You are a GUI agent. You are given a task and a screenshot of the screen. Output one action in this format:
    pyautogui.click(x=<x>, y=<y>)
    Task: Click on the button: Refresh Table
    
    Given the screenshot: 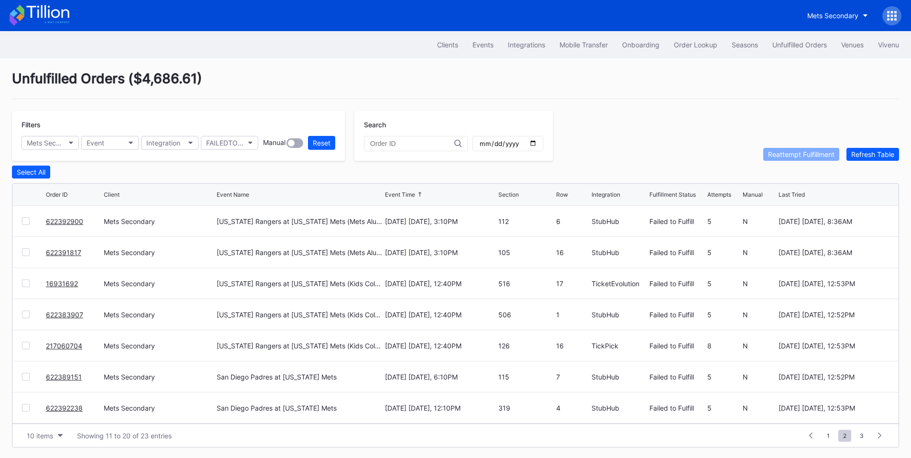 What is the action you would take?
    pyautogui.click(x=873, y=154)
    